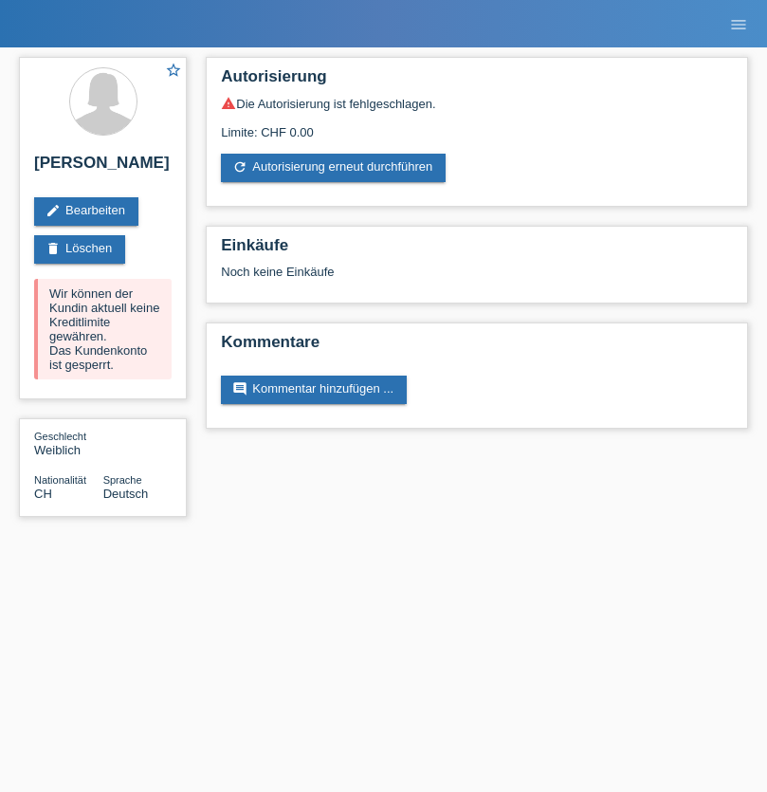 This screenshot has width=767, height=792. Describe the element at coordinates (86, 211) in the screenshot. I see `a: editBearbeiten` at that location.